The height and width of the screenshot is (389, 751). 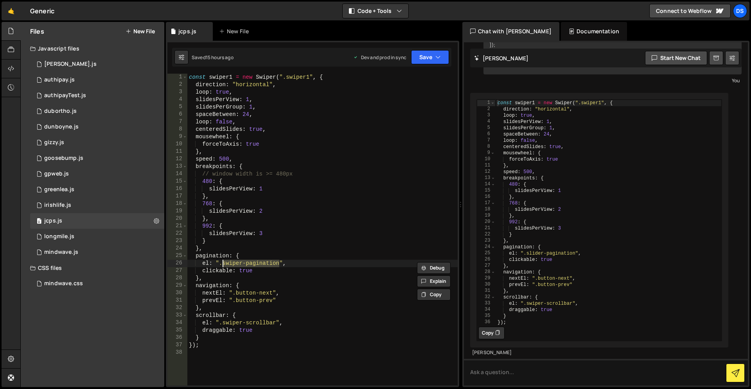 What do you see at coordinates (58, 205) in the screenshot?
I see `div: irishlife.js` at bounding box center [58, 205].